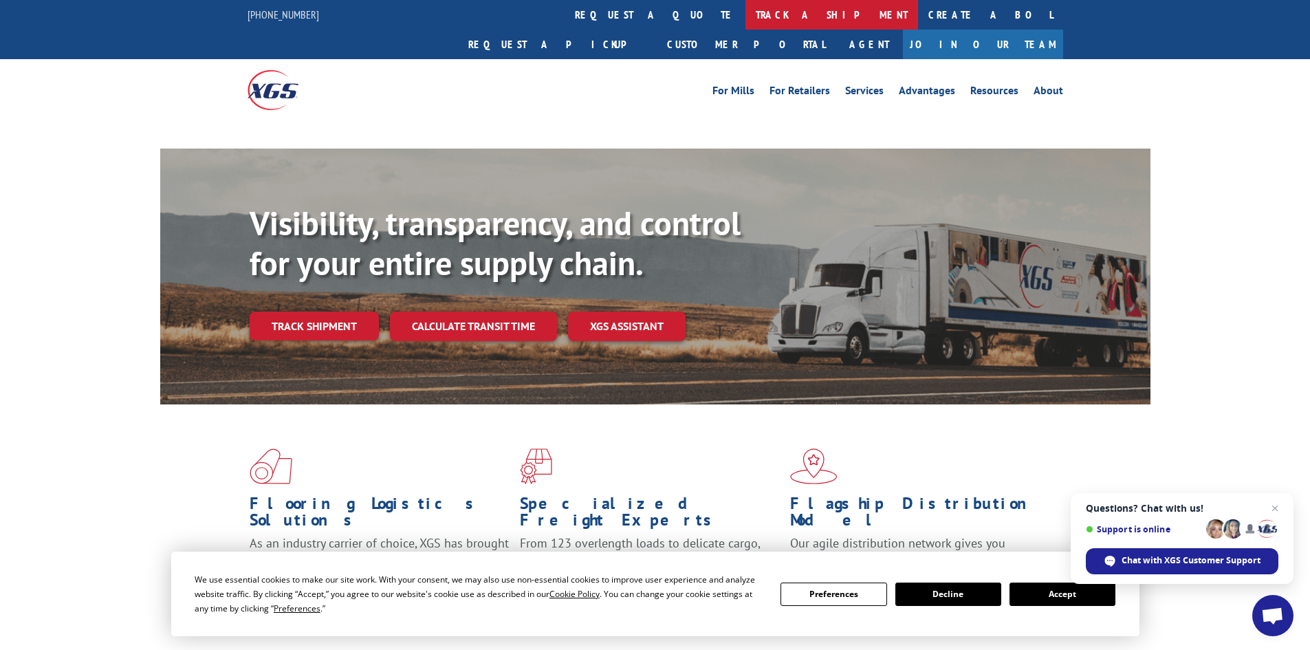 The width and height of the screenshot is (1310, 650). Describe the element at coordinates (813, 466) in the screenshot. I see `img: xgs-icon-flagship-distribution-model-red` at that location.